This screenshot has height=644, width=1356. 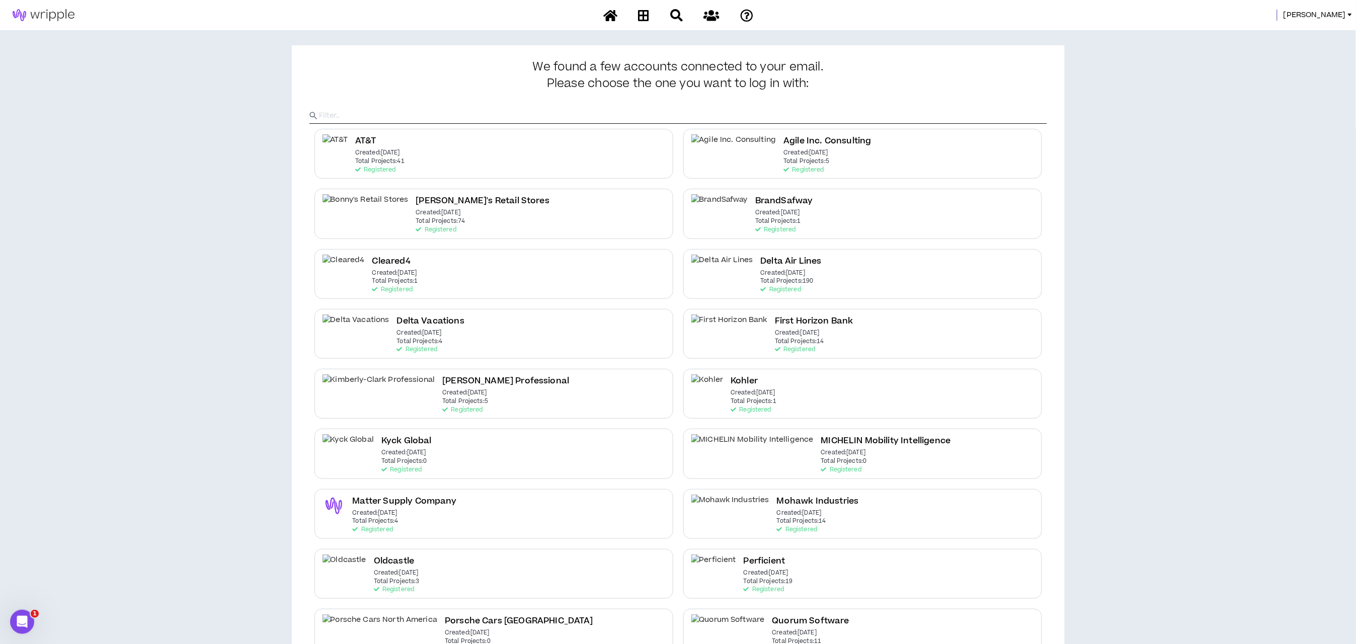 I want to click on input: Filter.., so click(x=683, y=116).